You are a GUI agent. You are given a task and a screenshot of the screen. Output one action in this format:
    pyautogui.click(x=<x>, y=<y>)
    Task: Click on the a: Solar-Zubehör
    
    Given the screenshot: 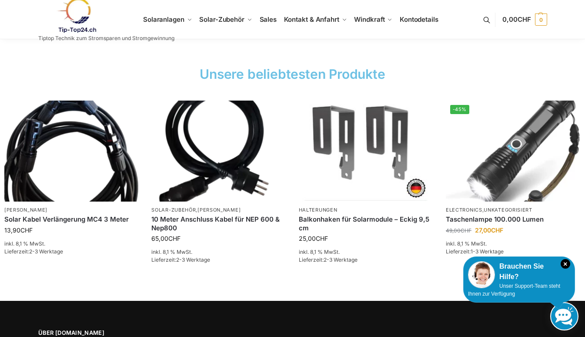 What is the action you would take?
    pyautogui.click(x=173, y=210)
    